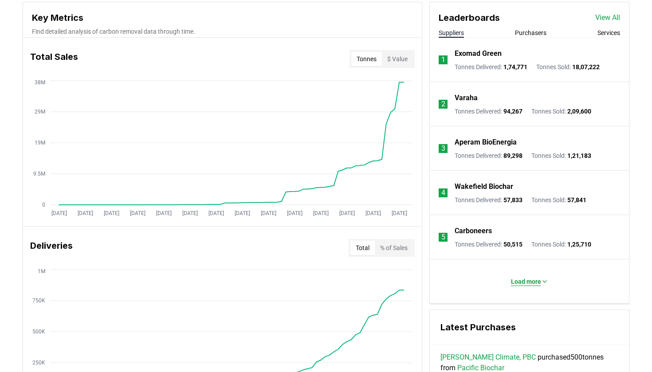 The height and width of the screenshot is (372, 652). What do you see at coordinates (579, 244) in the screenshot?
I see `span: 1,25,710` at bounding box center [579, 244].